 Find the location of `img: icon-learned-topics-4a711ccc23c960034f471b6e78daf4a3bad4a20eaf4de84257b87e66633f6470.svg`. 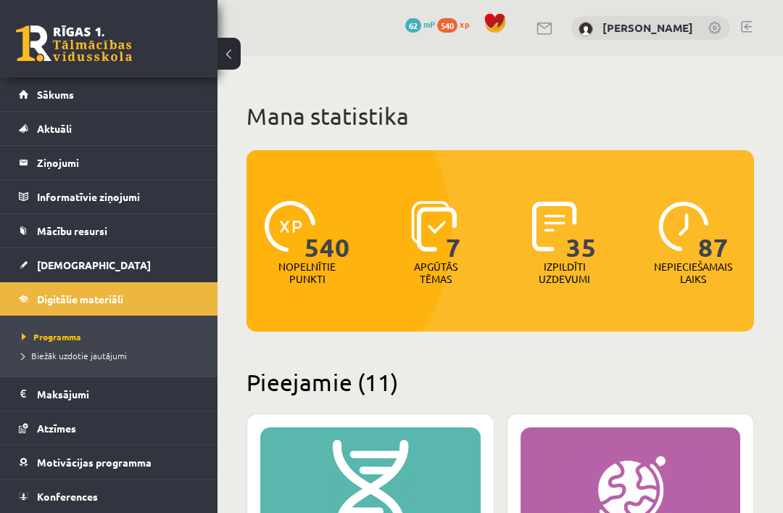

img: icon-learned-topics-4a711ccc23c960034f471b6e78daf4a3bad4a20eaf4de84257b87e66633f6470.svg is located at coordinates (434, 226).